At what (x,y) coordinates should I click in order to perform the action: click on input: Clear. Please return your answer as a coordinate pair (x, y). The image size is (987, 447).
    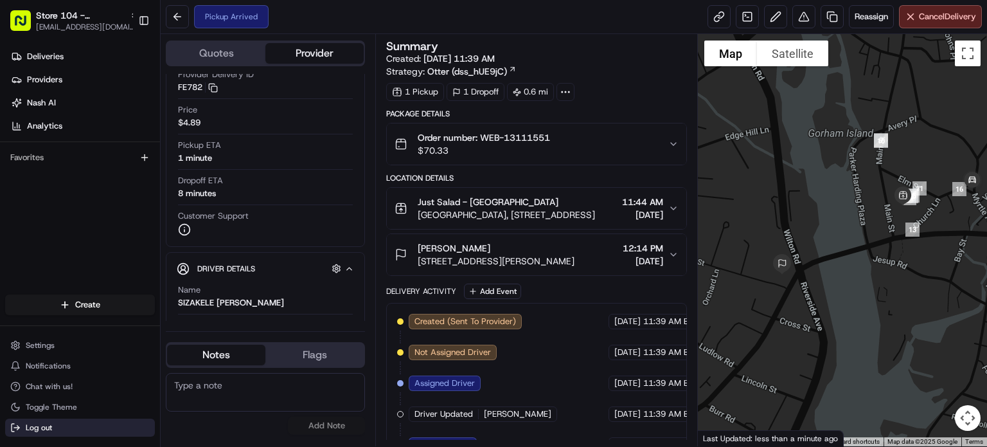
    Looking at the image, I should click on (123, 89).